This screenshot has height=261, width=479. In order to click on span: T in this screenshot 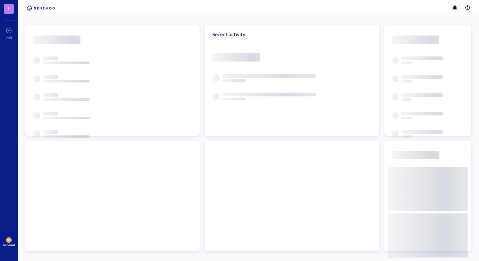, I will do `click(9, 8)`.